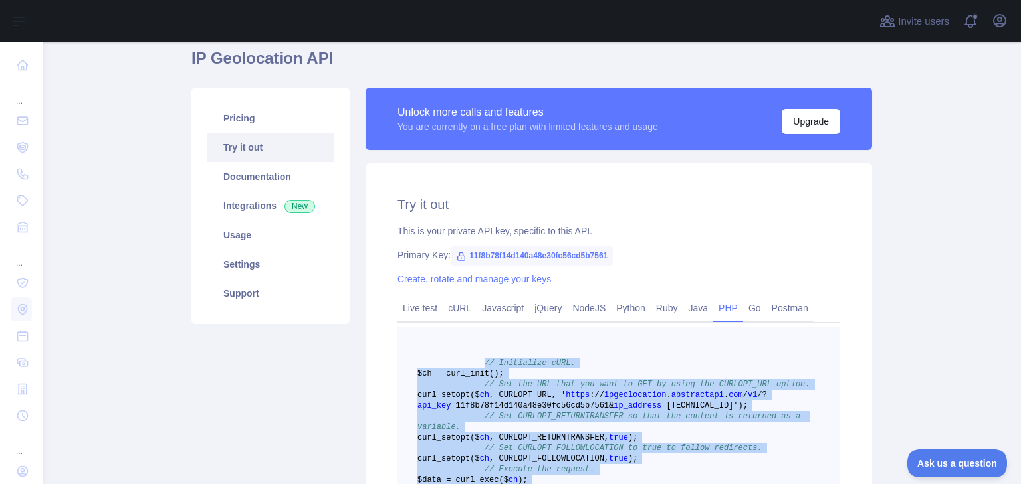 The height and width of the screenshot is (484, 1021). What do you see at coordinates (697, 395) in the screenshot?
I see `span: abstractapi` at bounding box center [697, 395].